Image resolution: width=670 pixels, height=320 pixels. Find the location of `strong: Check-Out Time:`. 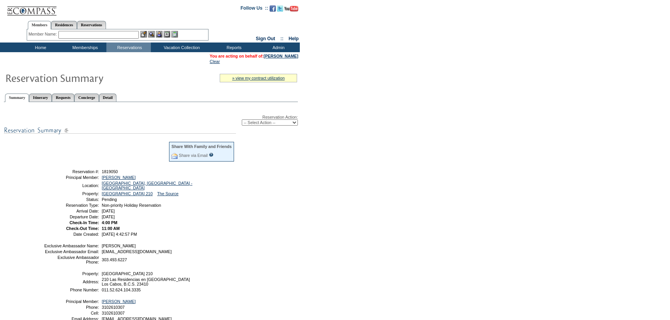

strong: Check-Out Time: is located at coordinates (82, 229).